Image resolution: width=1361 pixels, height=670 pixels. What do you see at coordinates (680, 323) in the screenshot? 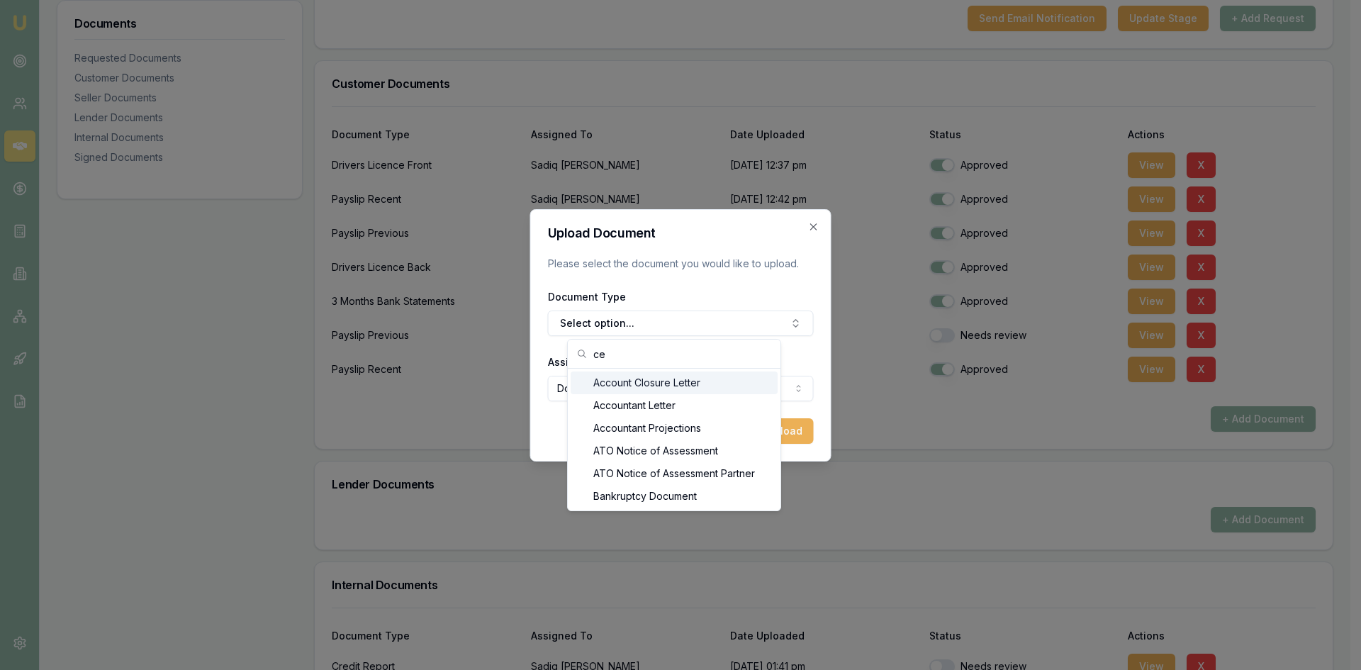
I see `button: Select option...` at bounding box center [680, 323].